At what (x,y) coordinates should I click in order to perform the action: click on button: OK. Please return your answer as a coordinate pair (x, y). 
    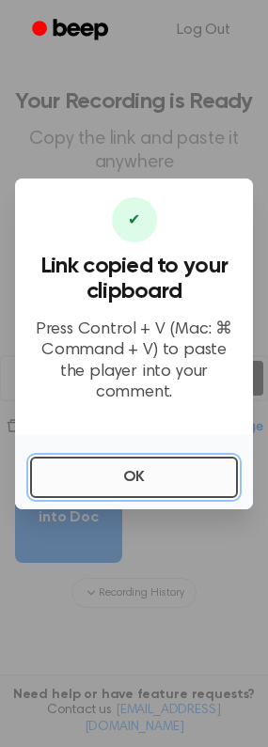
    Looking at the image, I should click on (133, 477).